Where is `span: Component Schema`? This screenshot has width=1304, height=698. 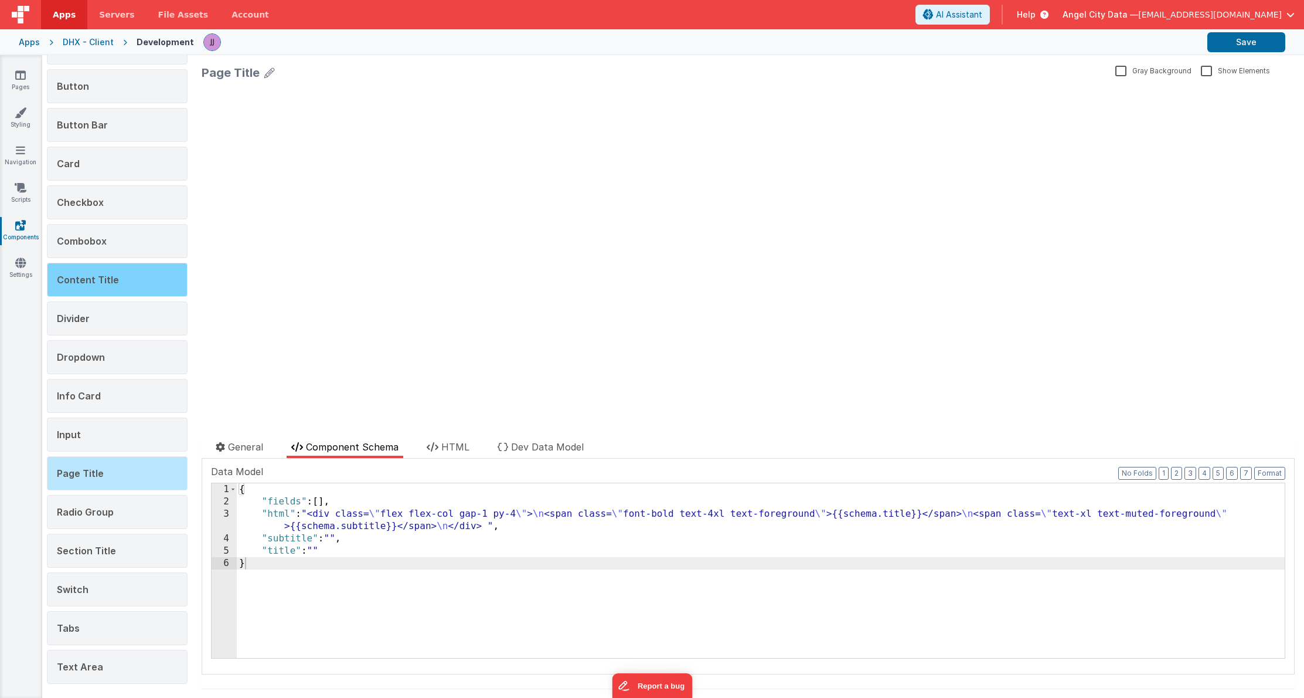 span: Component Schema is located at coordinates (352, 447).